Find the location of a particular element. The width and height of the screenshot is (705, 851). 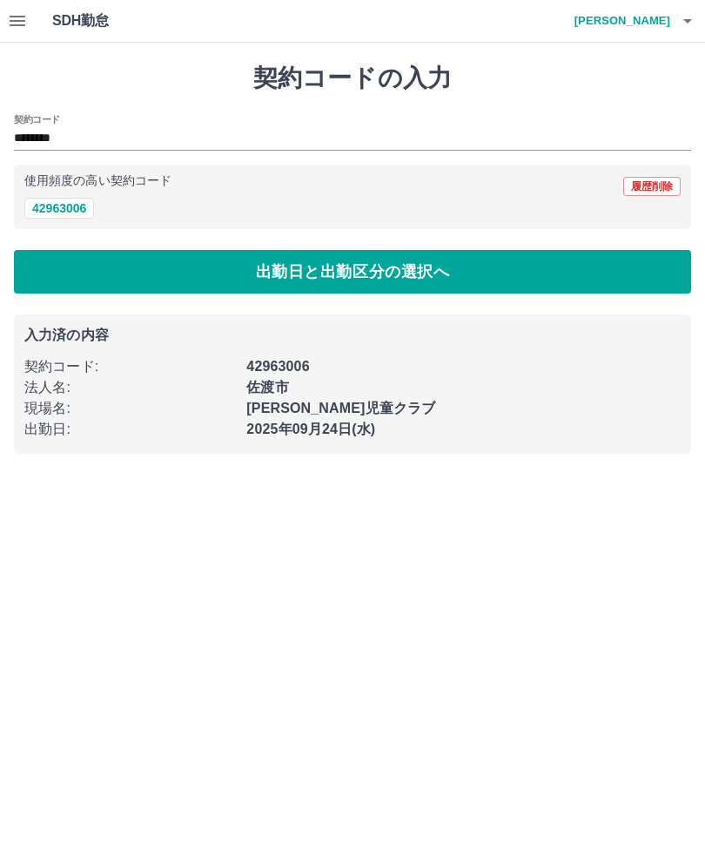

p: 法人名 : is located at coordinates (130, 388).